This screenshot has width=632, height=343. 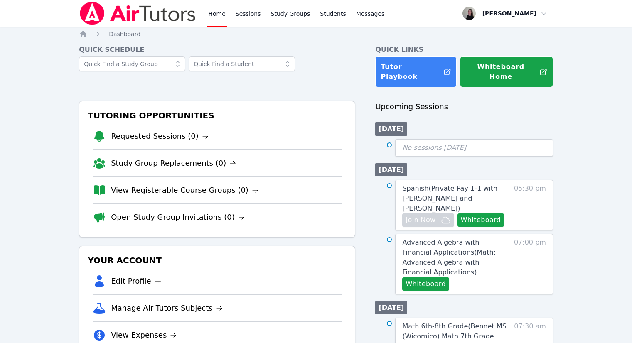 I want to click on h3: Tutoring Opportunities, so click(x=217, y=116).